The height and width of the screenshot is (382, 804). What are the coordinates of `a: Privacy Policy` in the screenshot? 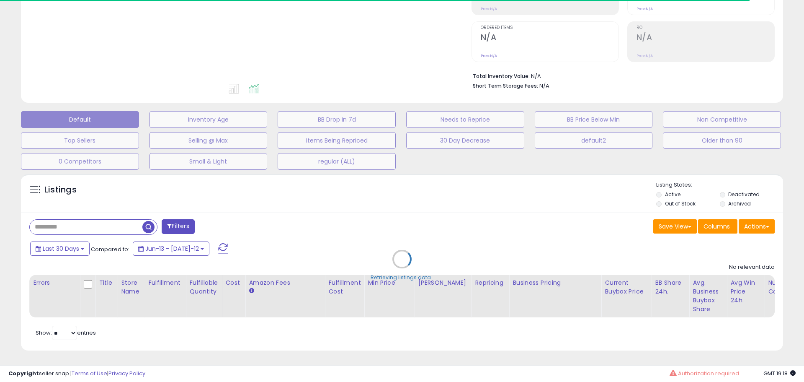 It's located at (127, 373).